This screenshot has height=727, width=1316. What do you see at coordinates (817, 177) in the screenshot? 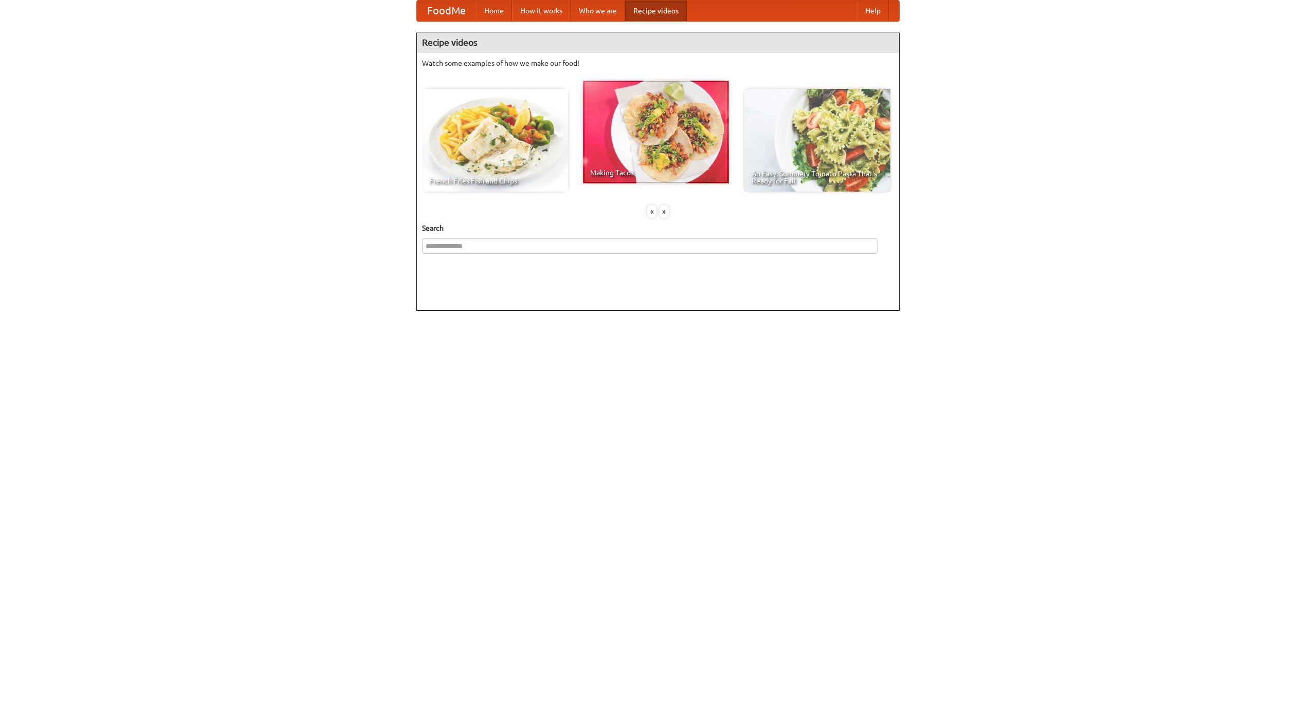
I see `span: An Easy, Summery Tomato Pasta That's Ready for Fall` at bounding box center [817, 177].